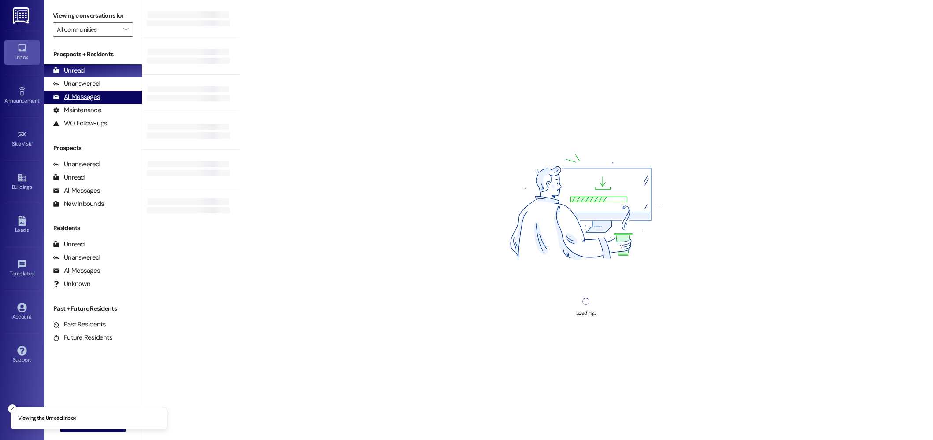  What do you see at coordinates (22, 182) in the screenshot?
I see `a: Buildings` at bounding box center [22, 182].